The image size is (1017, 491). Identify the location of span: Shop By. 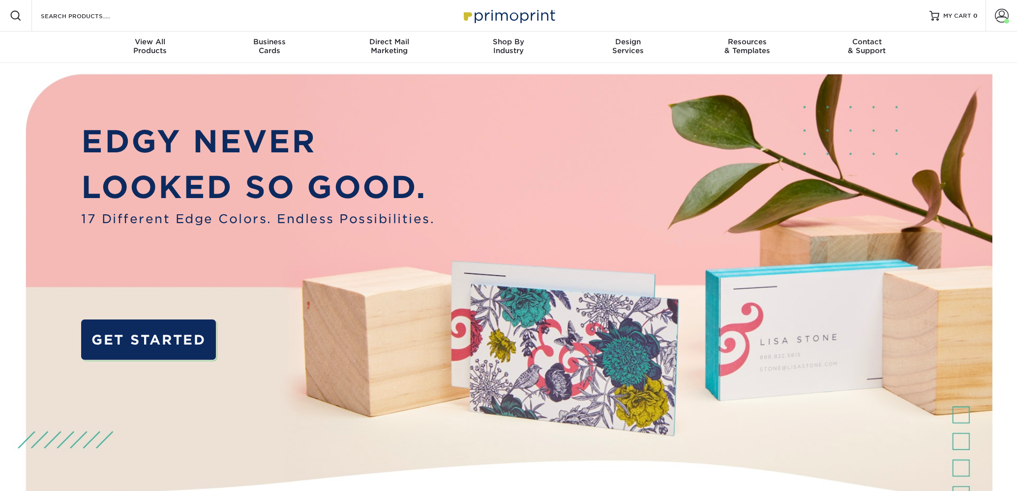
(508, 42).